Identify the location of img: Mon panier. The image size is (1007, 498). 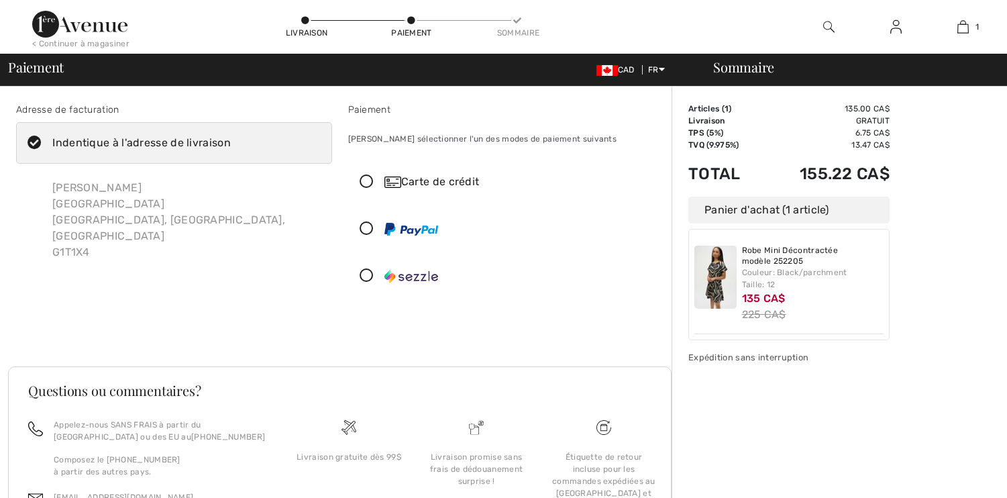
(962, 27).